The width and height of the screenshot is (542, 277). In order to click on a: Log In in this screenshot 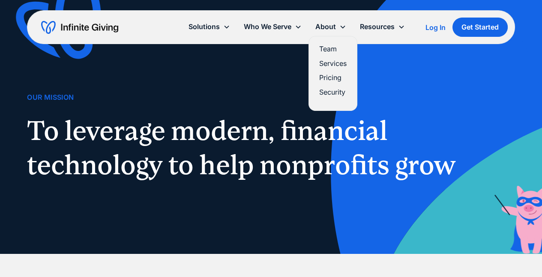, I will do `click(435, 27)`.